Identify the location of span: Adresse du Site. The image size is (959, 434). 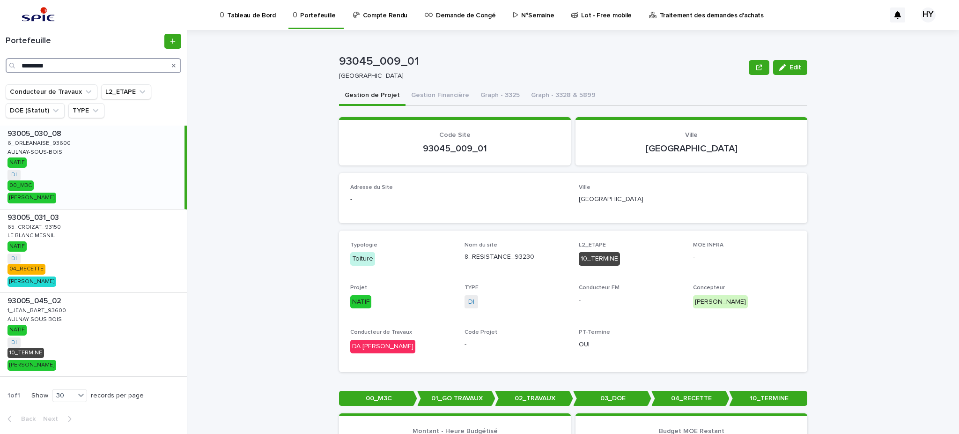
(371, 187).